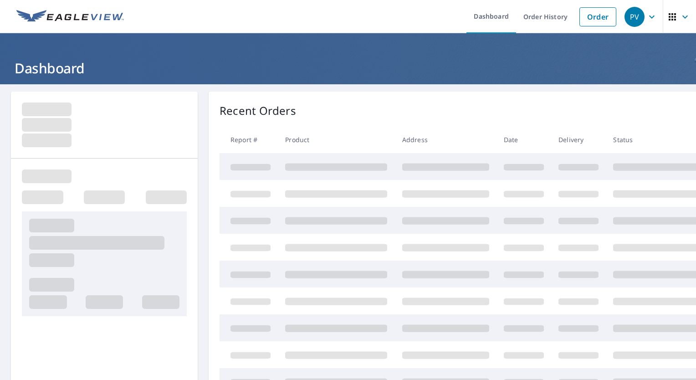 This screenshot has height=380, width=696. Describe the element at coordinates (336, 139) in the screenshot. I see `th: Product` at that location.